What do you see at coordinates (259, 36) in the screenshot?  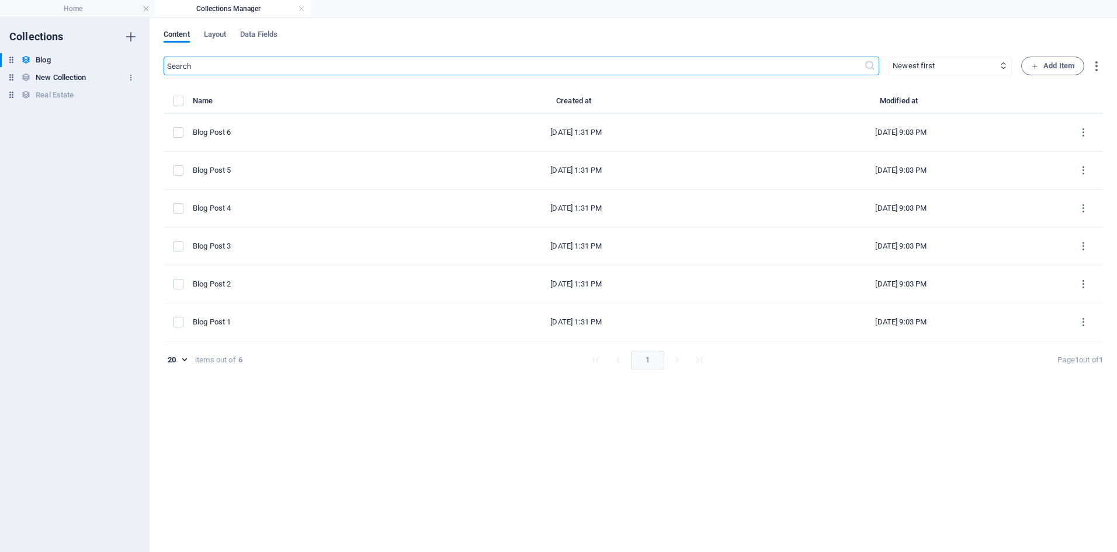 I see `span: Data Fields` at bounding box center [259, 36].